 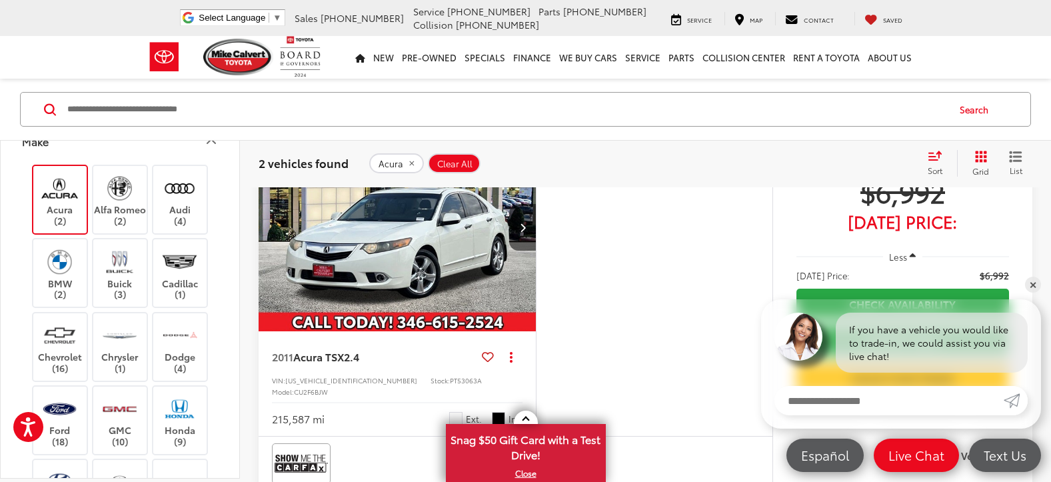 I want to click on label: Acura (2), so click(x=60, y=199).